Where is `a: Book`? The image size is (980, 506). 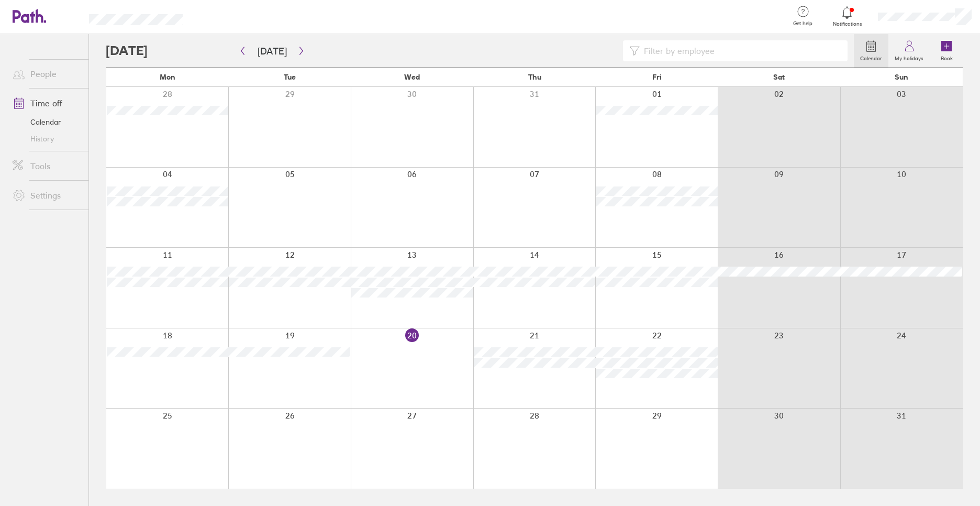
a: Book is located at coordinates (947, 51).